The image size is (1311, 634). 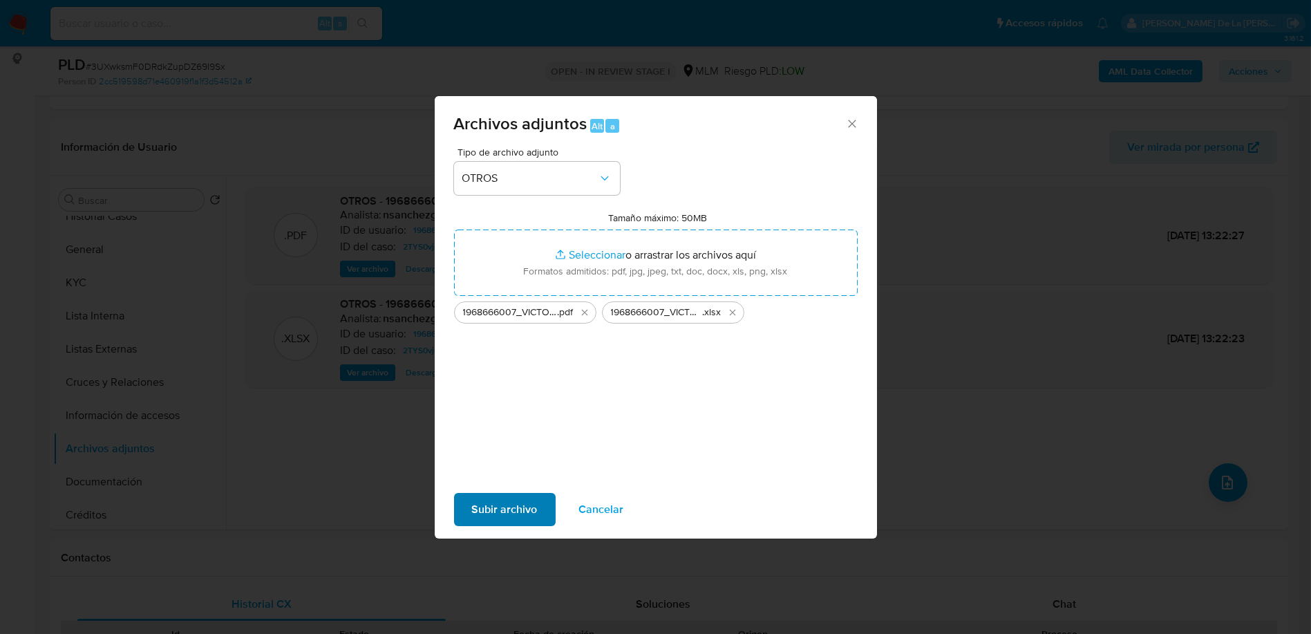 I want to click on button: Subir archivo, so click(x=505, y=509).